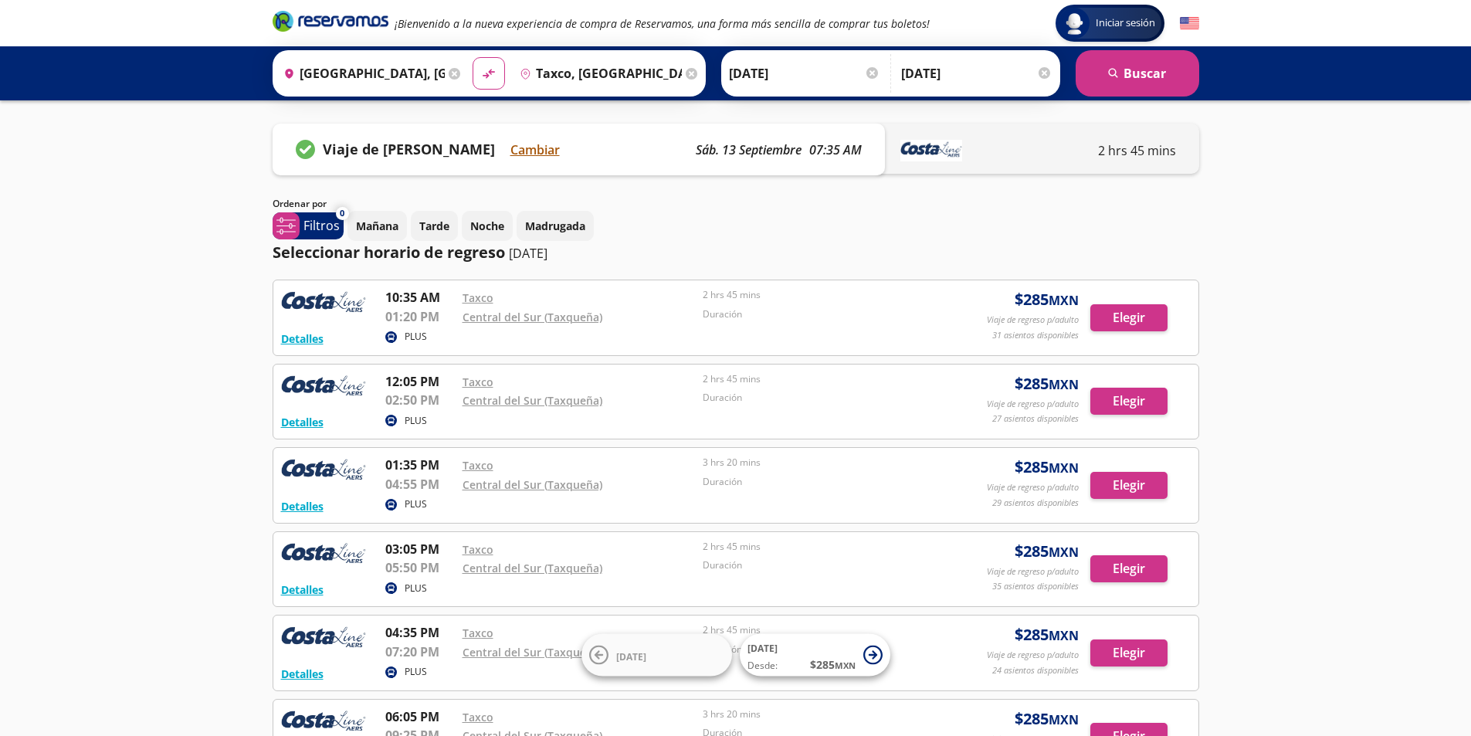  What do you see at coordinates (377, 225) in the screenshot?
I see `p: Mañana` at bounding box center [377, 225].